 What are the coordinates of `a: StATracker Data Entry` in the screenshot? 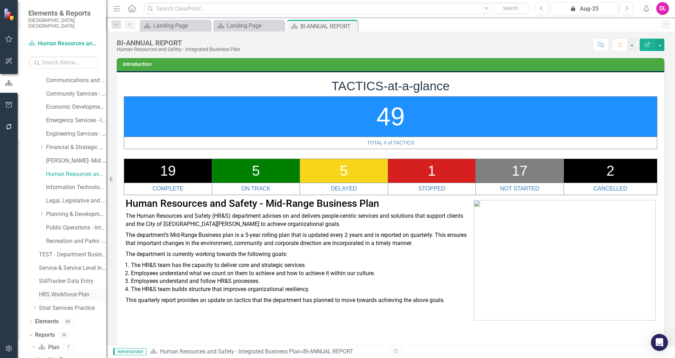 It's located at (73, 281).